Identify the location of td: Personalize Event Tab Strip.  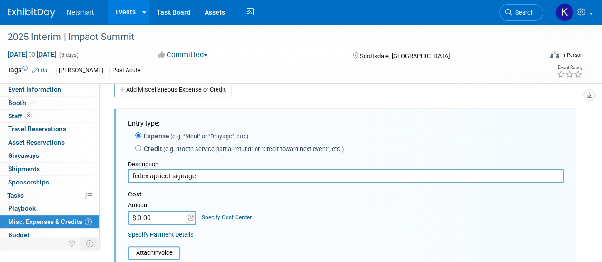
(72, 244).